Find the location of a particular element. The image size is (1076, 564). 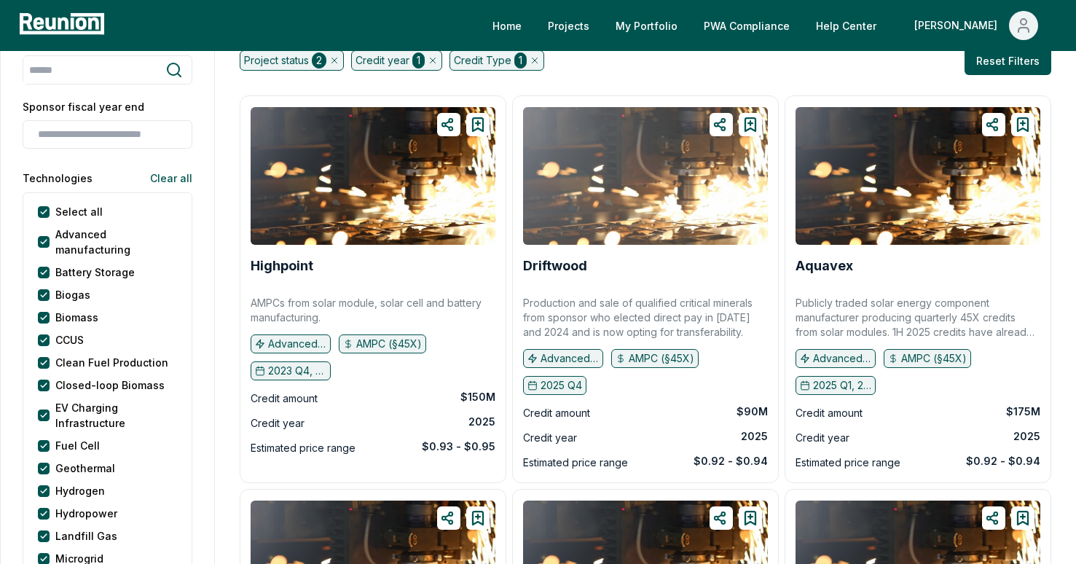

div: $0.93 - $0.95 is located at coordinates (458, 446).